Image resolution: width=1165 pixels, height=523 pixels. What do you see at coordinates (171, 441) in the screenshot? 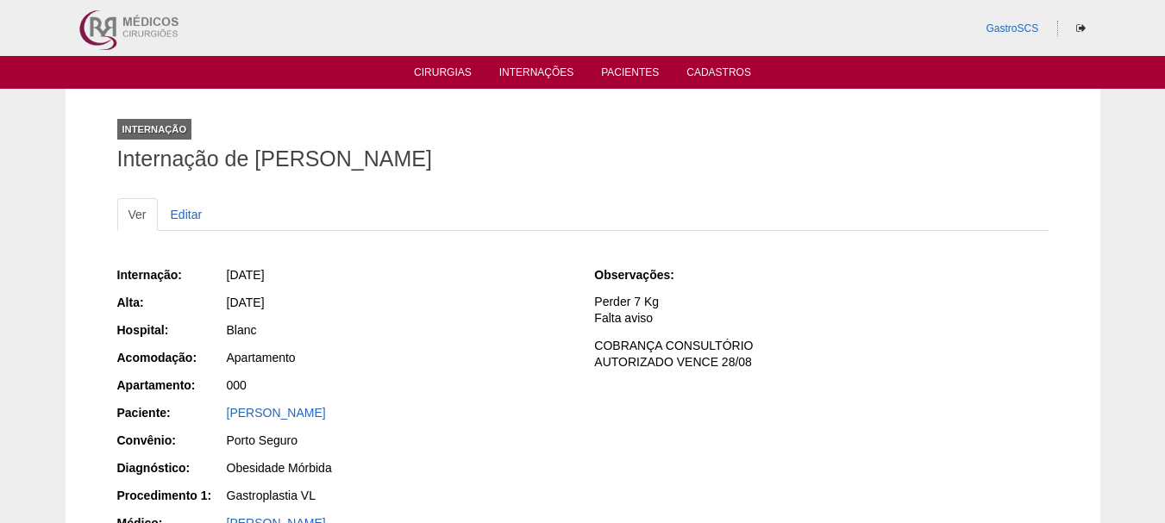
I see `div: Convênio:` at bounding box center [171, 441].